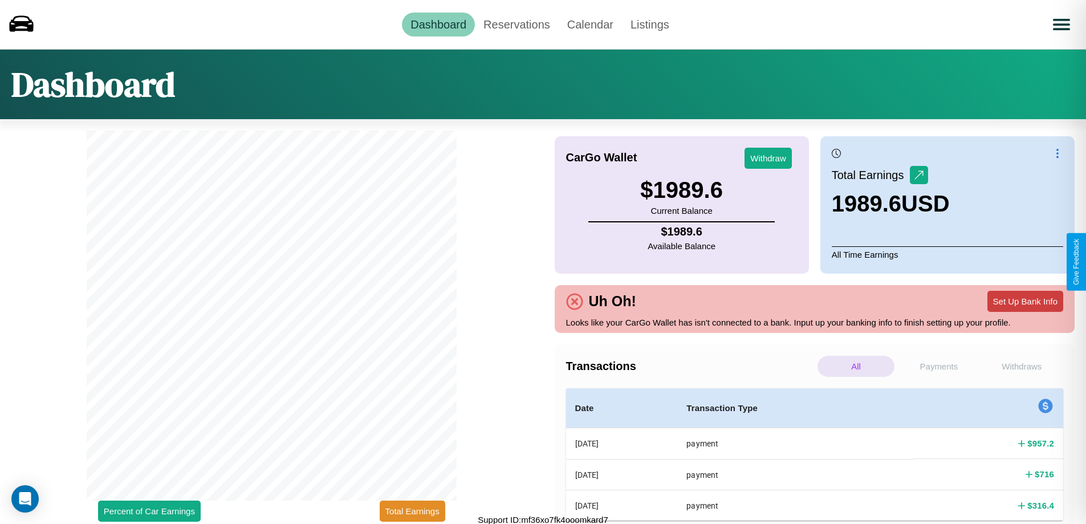 This screenshot has width=1086, height=524. What do you see at coordinates (681, 246) in the screenshot?
I see `p: Available Balance` at bounding box center [681, 246].